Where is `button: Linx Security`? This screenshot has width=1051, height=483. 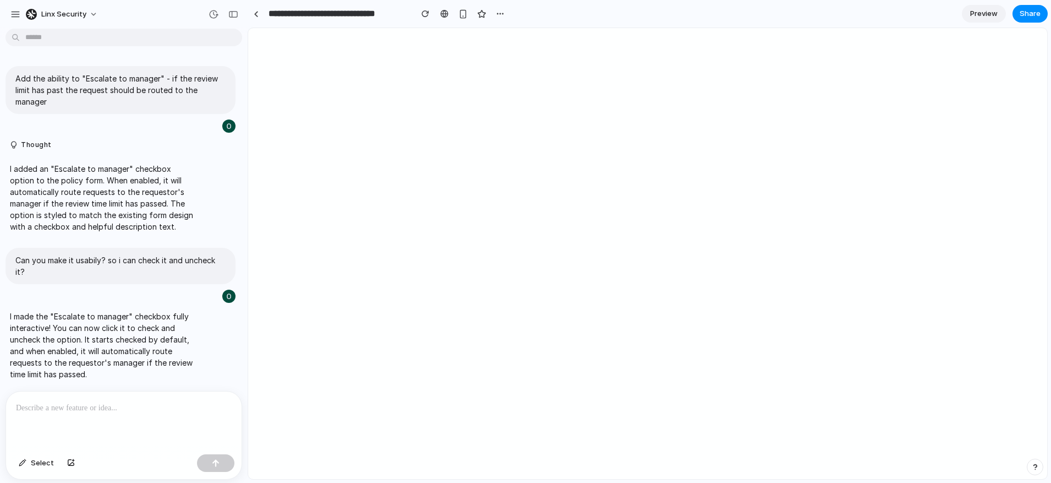 button: Linx Security is located at coordinates (62, 14).